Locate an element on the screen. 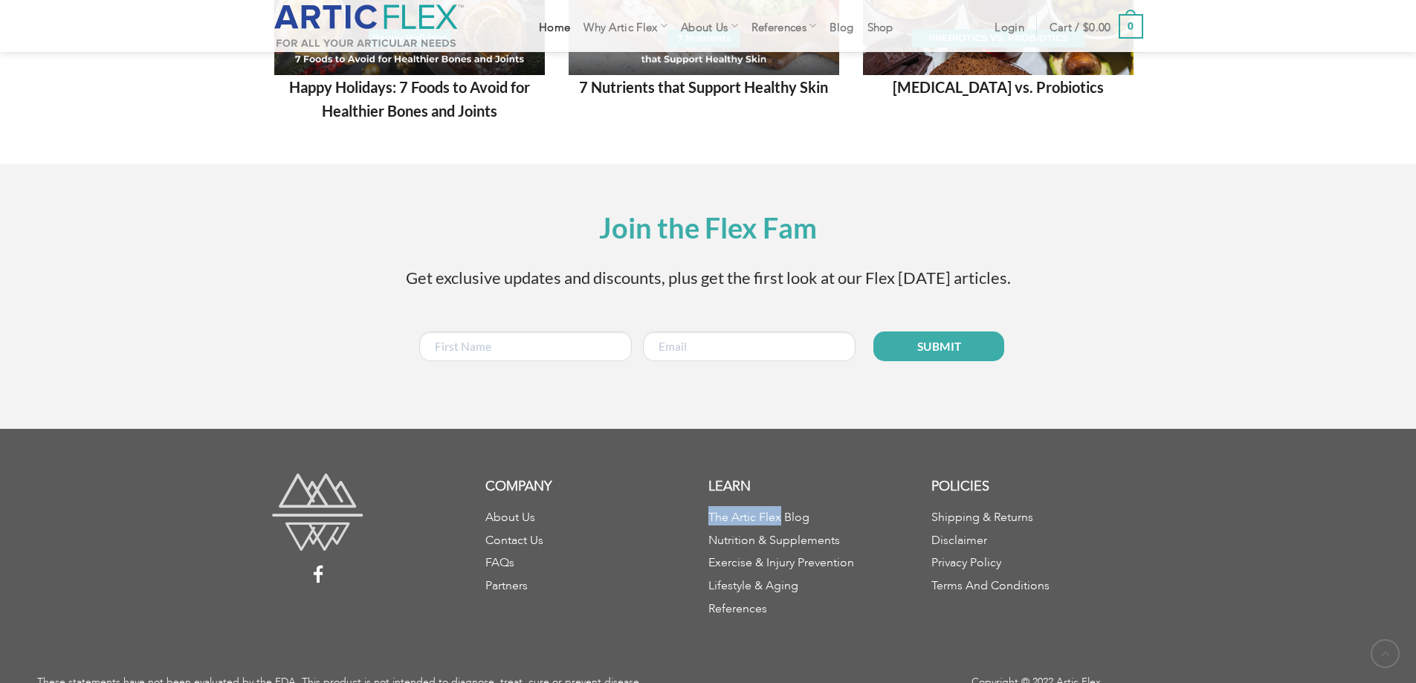  a: Lifestyle & Aging is located at coordinates (753, 583).